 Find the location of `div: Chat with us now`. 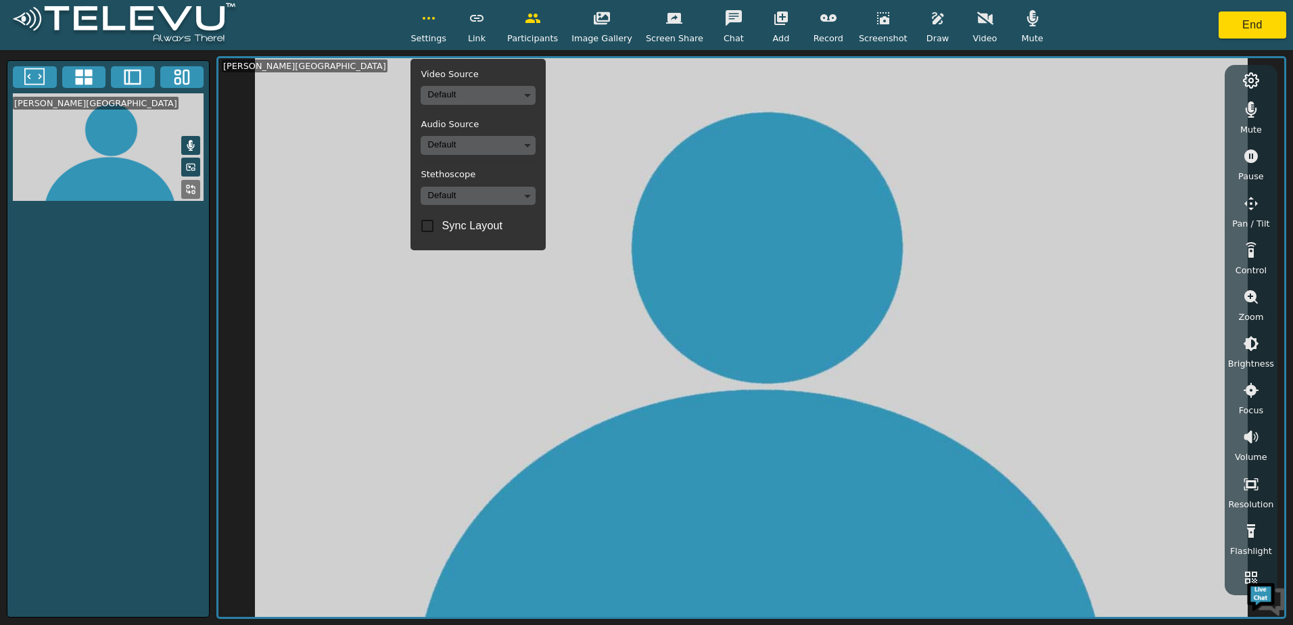

div: Chat with us now is located at coordinates (149, 80).